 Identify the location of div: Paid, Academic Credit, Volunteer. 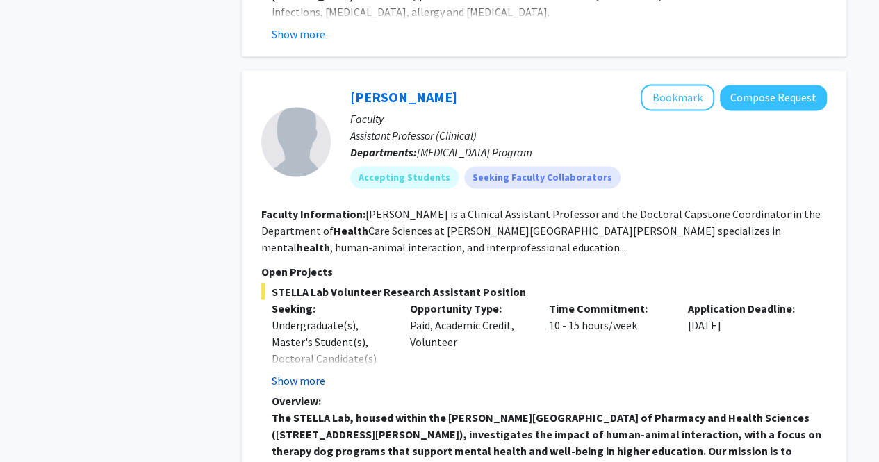
(469, 344).